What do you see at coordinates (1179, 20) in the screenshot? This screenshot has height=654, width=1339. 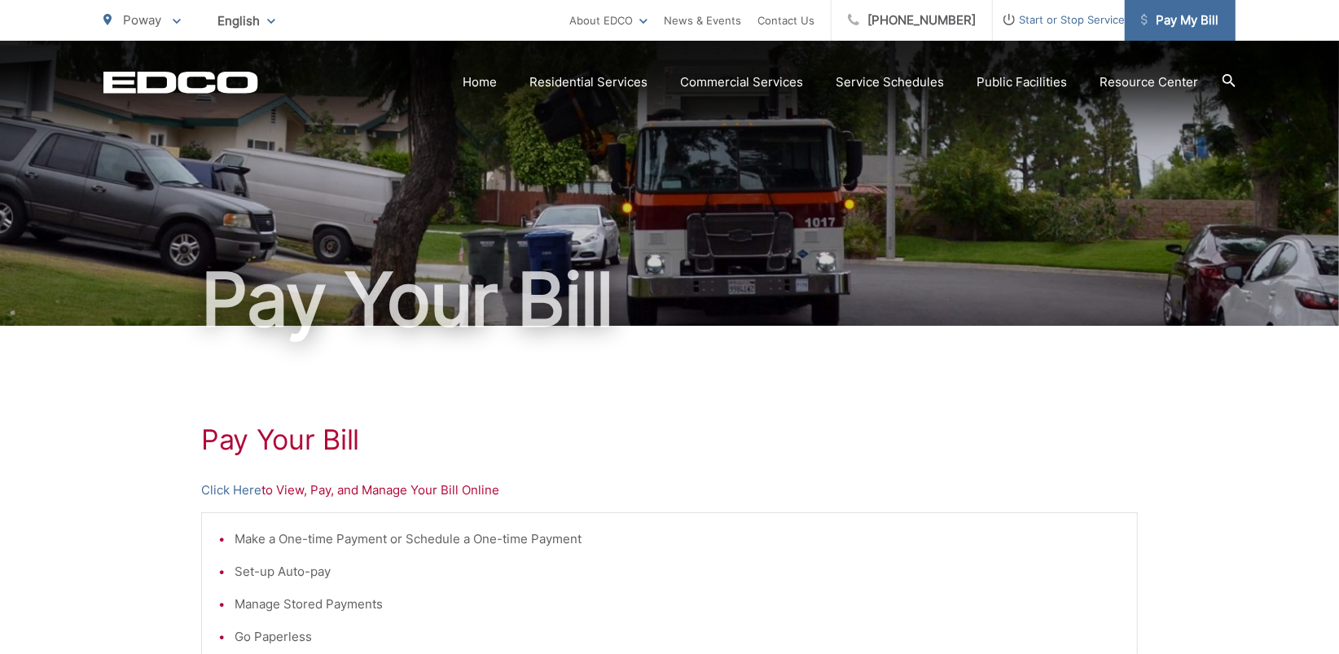 I see `span: Pay My Bill` at bounding box center [1179, 20].